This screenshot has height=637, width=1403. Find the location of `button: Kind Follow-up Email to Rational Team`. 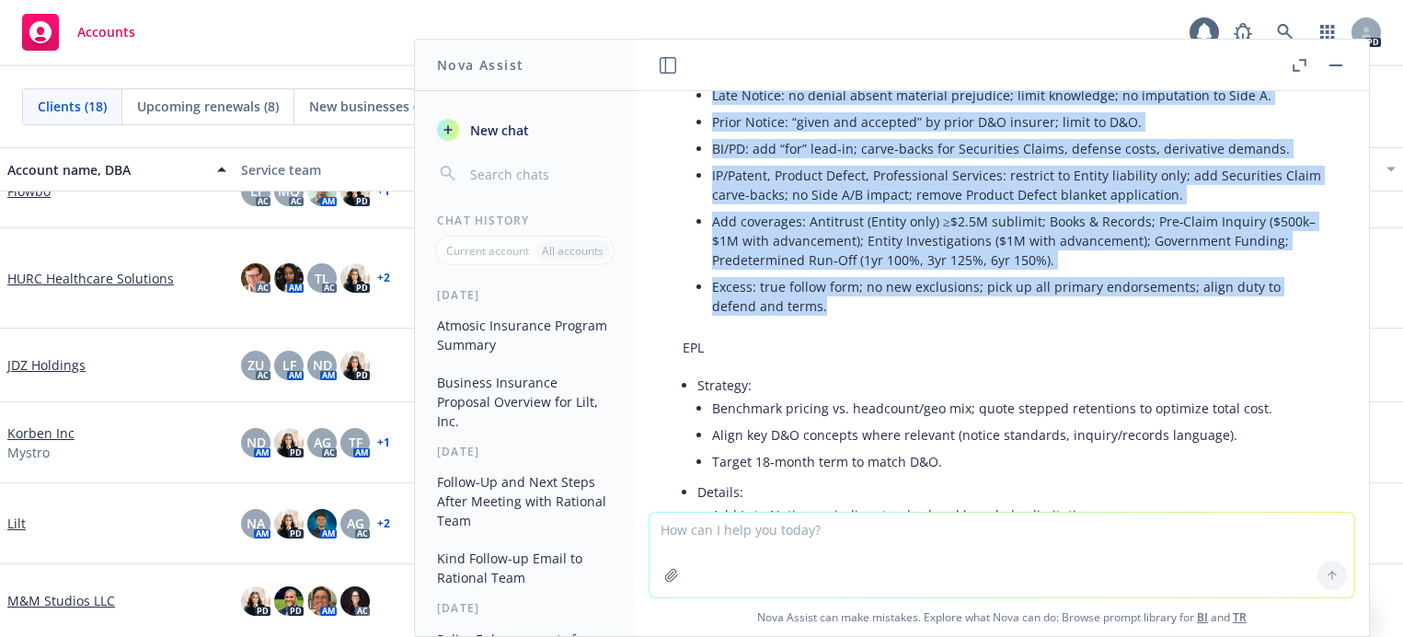

button: Kind Follow-up Email to Rational Team is located at coordinates (524, 568).